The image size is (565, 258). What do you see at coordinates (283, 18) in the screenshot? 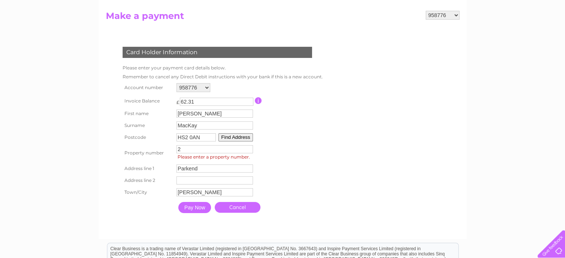
I see `h2: Make a payment` at bounding box center [283, 18].